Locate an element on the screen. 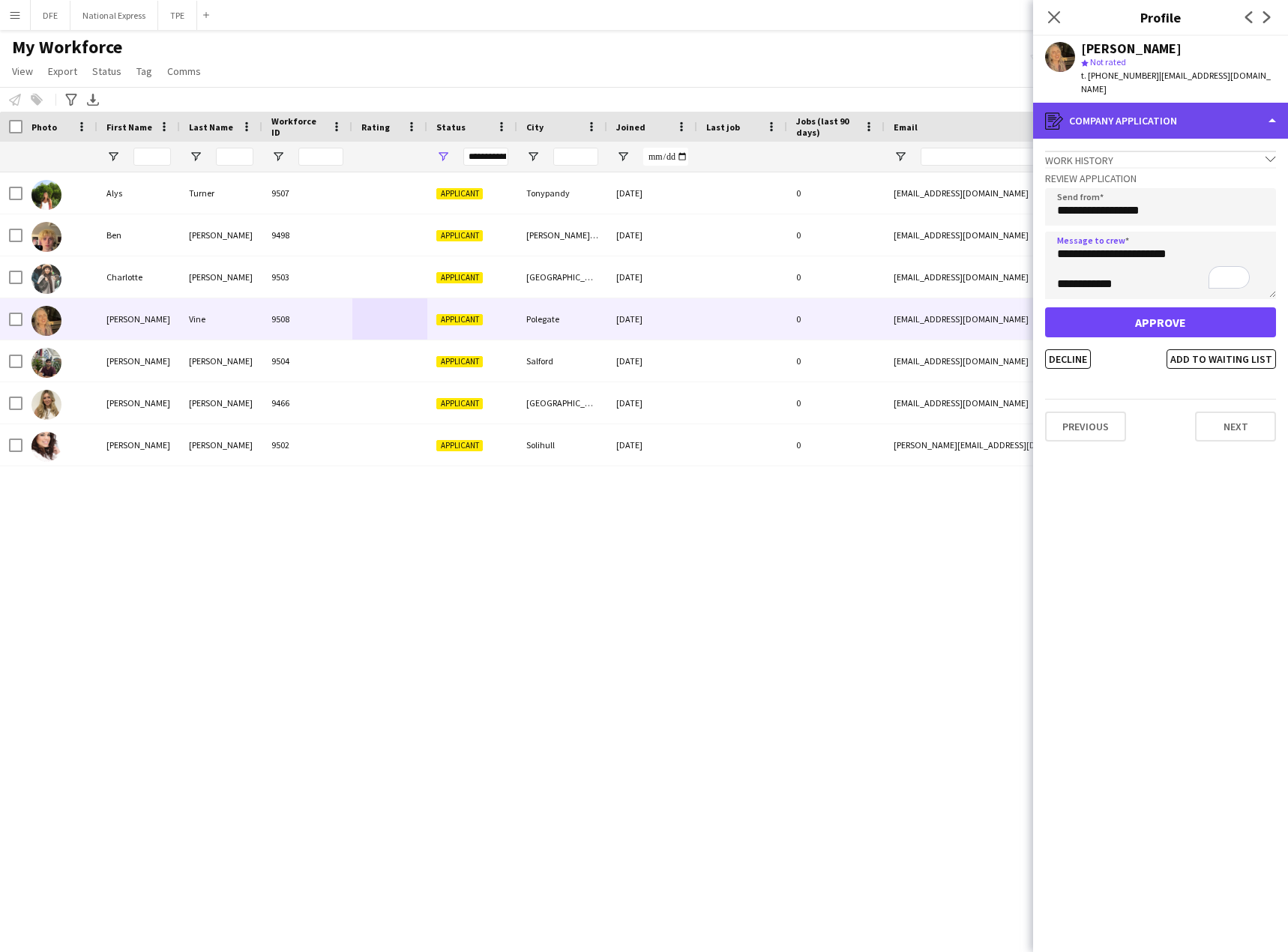  span: Email is located at coordinates (905, 126).